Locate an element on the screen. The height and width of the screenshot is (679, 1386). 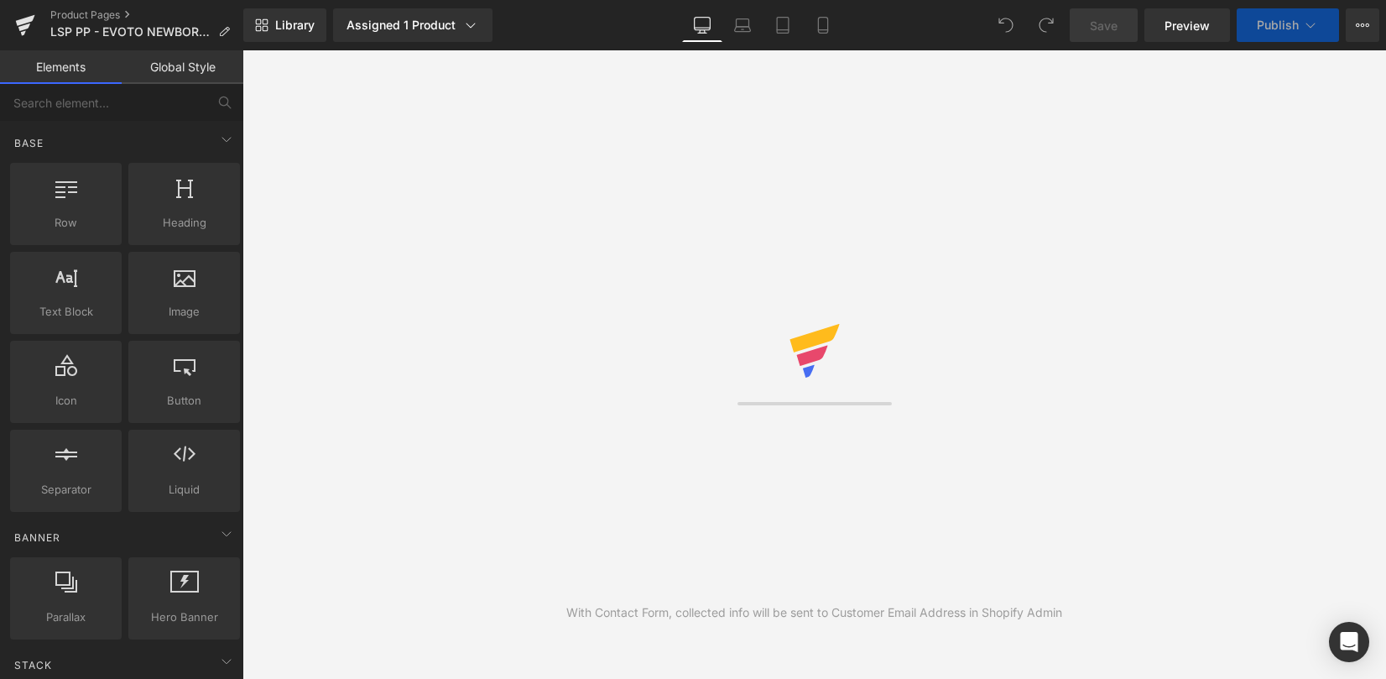
a: New Library is located at coordinates (284, 25).